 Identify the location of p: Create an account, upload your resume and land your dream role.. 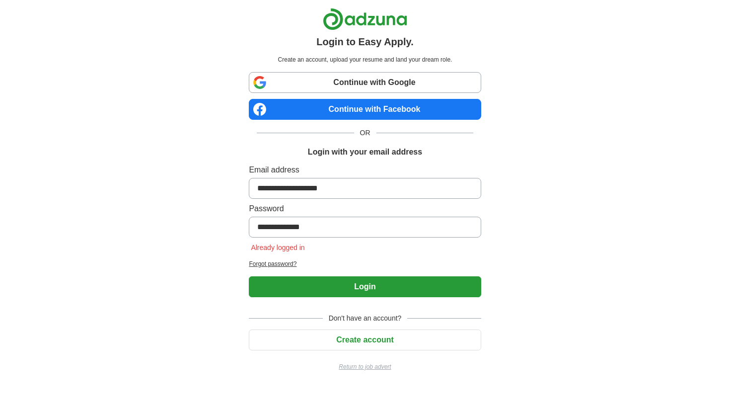
(365, 60).